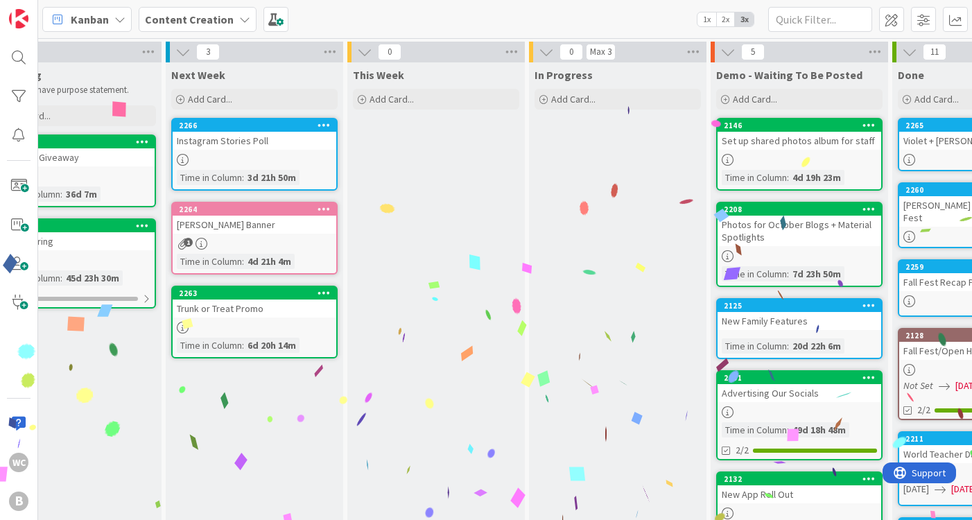  What do you see at coordinates (817, 178) in the screenshot?
I see `div: 4d 19h 23m` at bounding box center [817, 178].